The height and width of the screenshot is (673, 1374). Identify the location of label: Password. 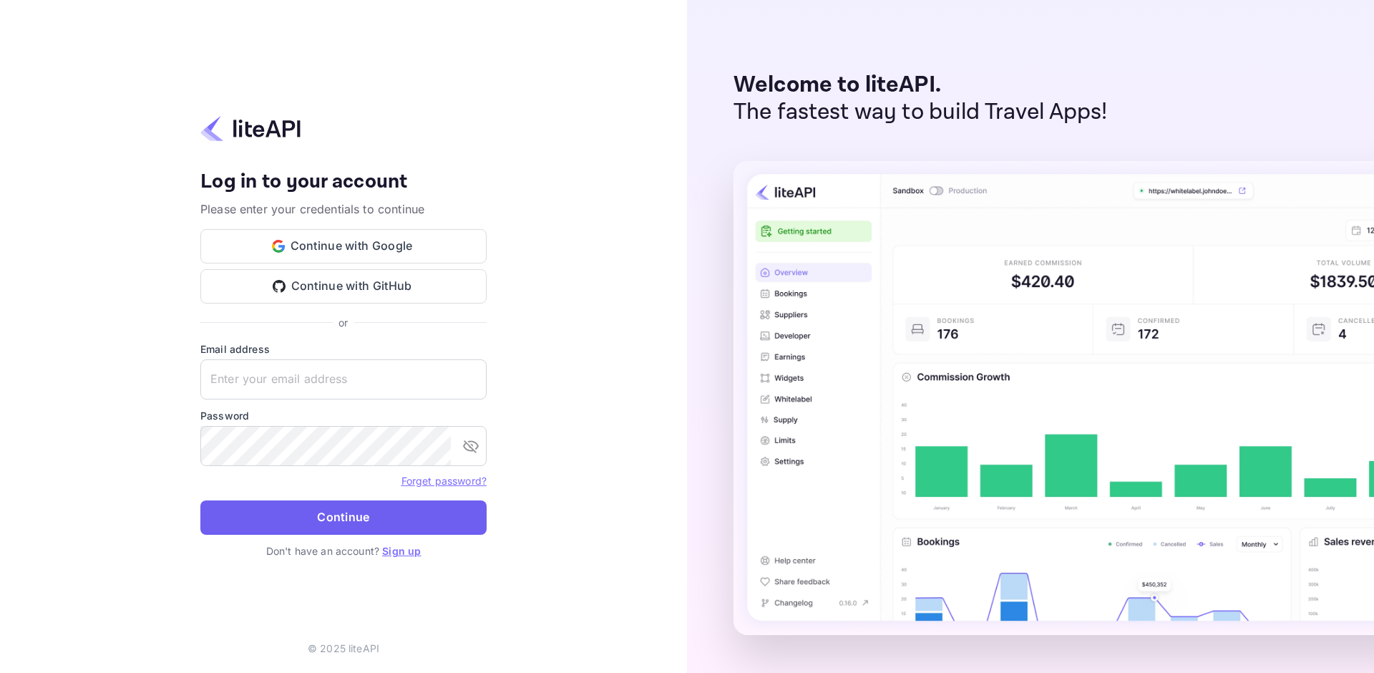
(343, 415).